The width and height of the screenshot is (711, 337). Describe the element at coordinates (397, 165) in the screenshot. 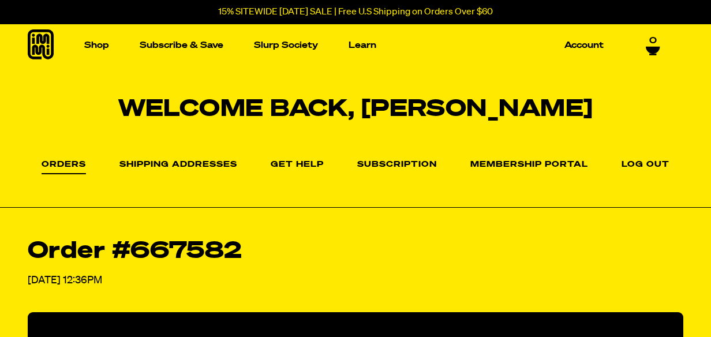

I see `a: Subscription` at that location.